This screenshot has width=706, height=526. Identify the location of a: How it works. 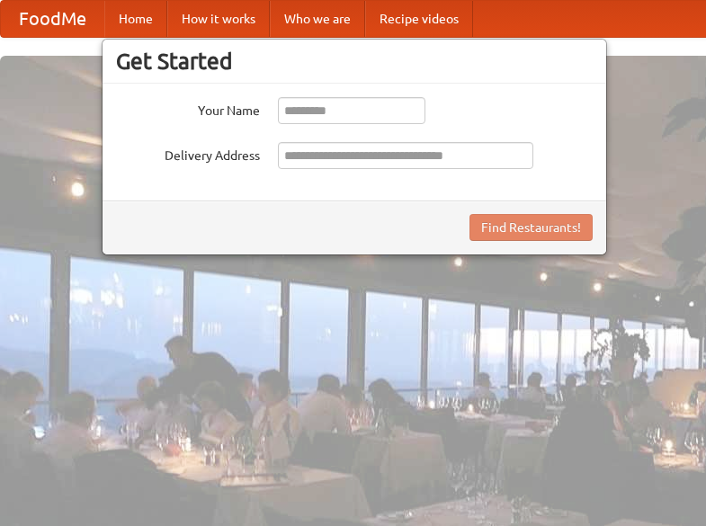
(219, 19).